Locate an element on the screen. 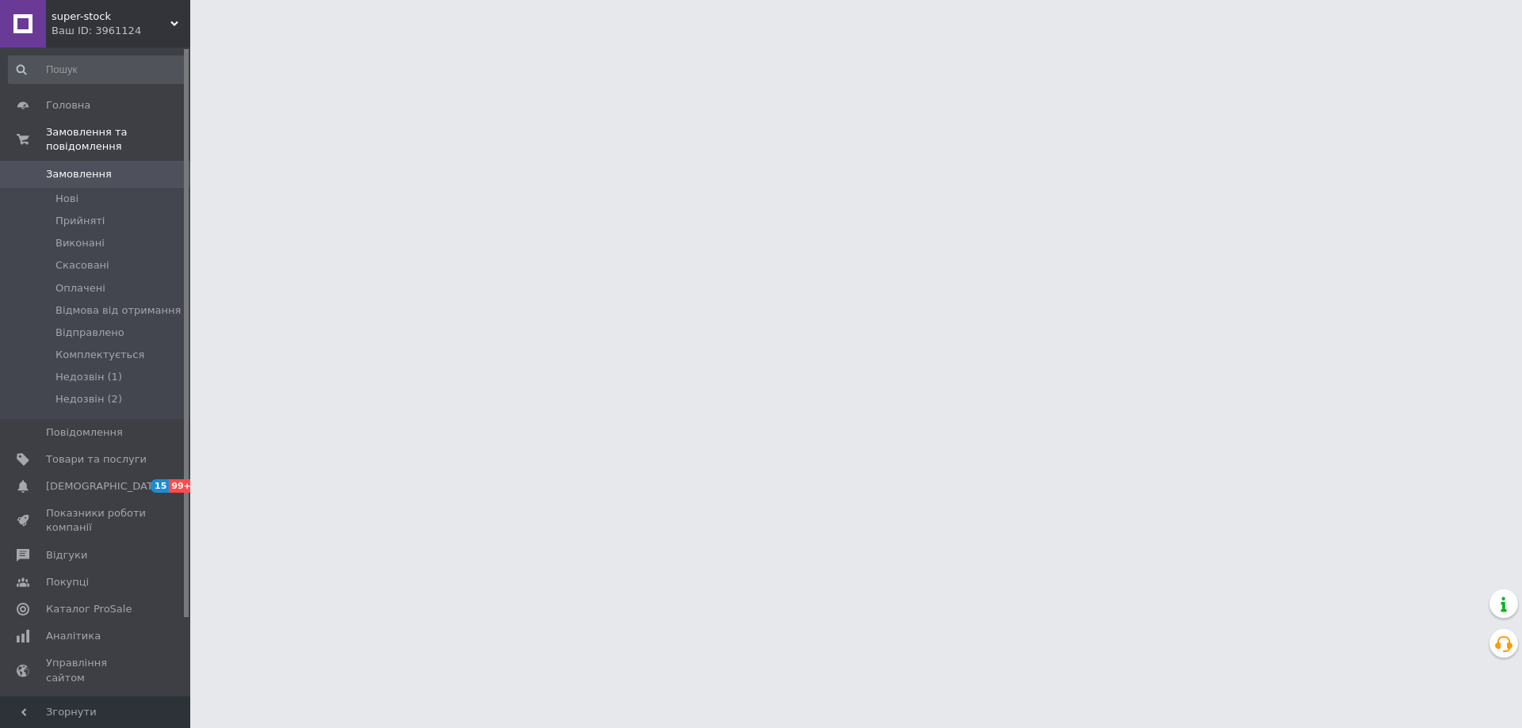 This screenshot has width=1522, height=728. span: Недозвін (1) is located at coordinates (89, 377).